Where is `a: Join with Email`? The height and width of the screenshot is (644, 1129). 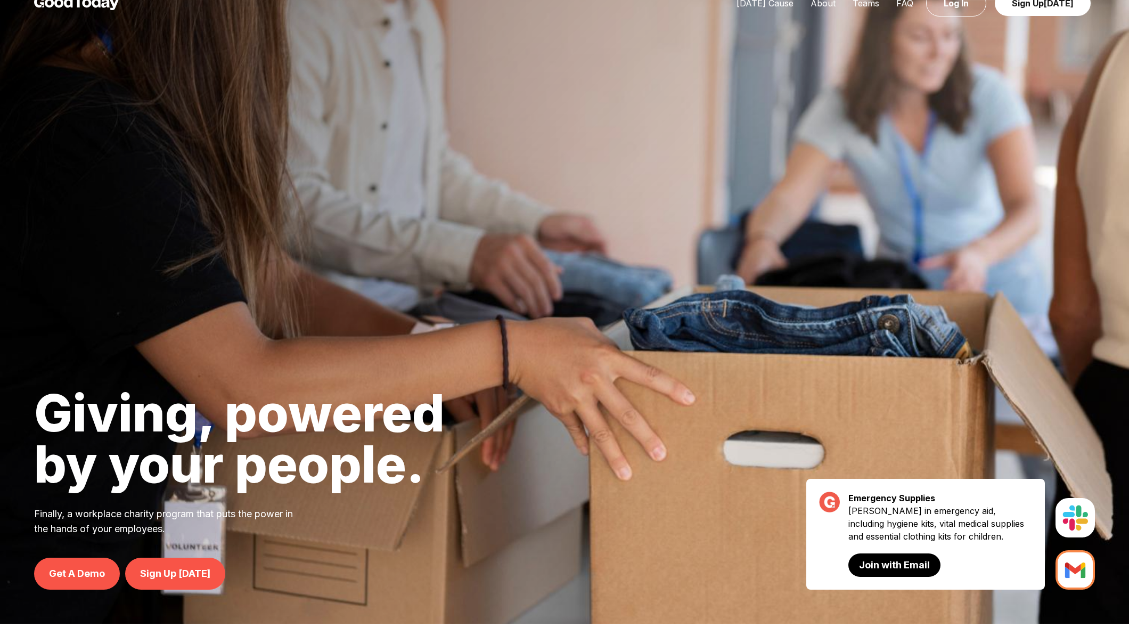 a: Join with Email is located at coordinates (894, 565).